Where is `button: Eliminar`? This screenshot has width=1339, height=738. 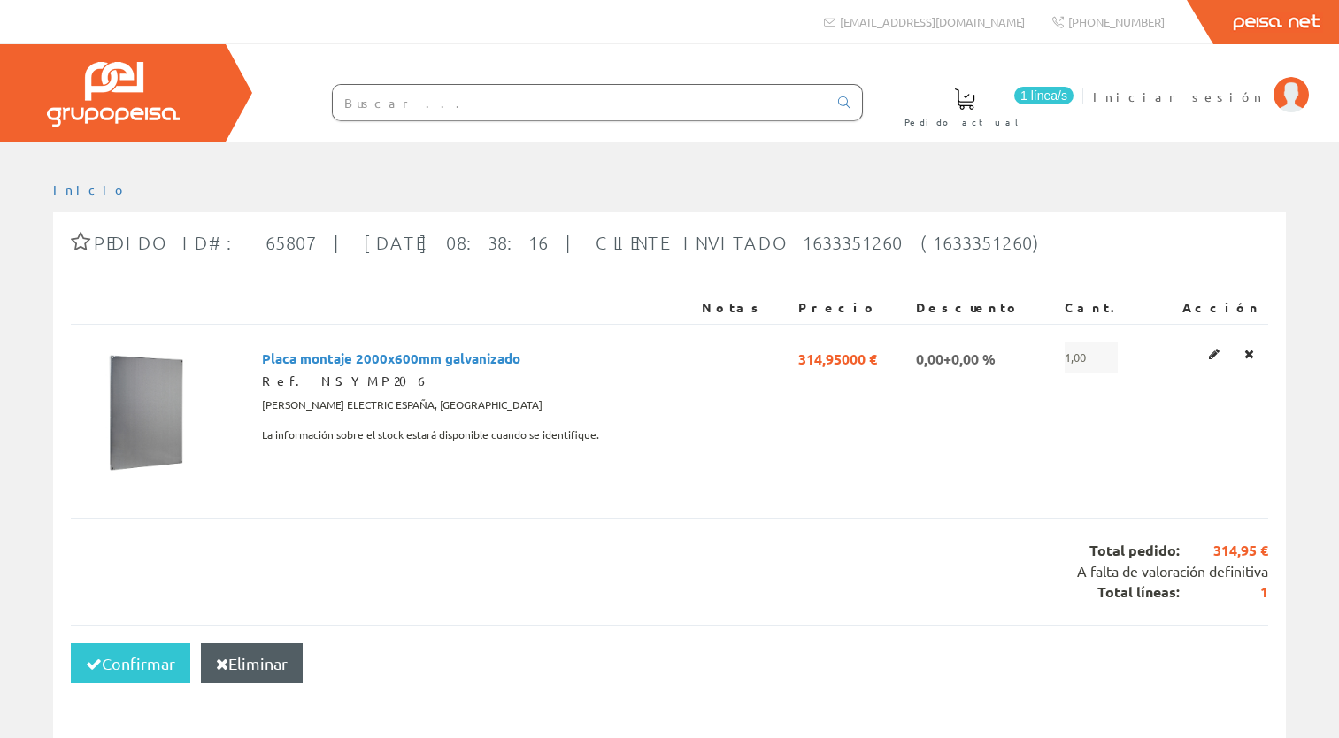 button: Eliminar is located at coordinates (251, 664).